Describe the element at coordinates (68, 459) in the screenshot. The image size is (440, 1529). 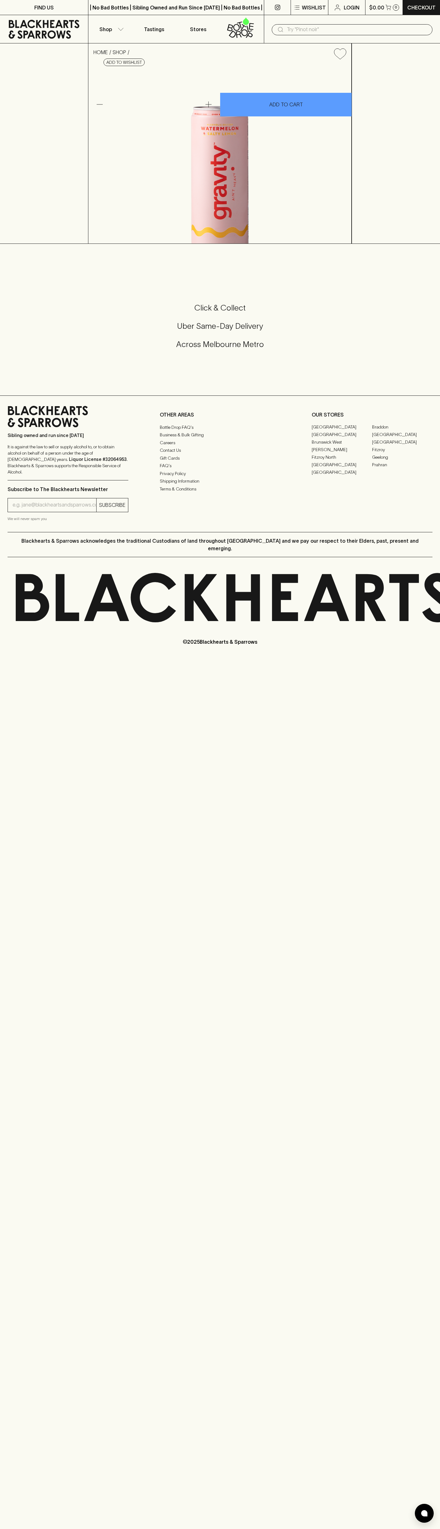
I see `p: It is against the law to sell or supply alcohol to, or to obtain alcohol on behalf of a person un...` at that location.